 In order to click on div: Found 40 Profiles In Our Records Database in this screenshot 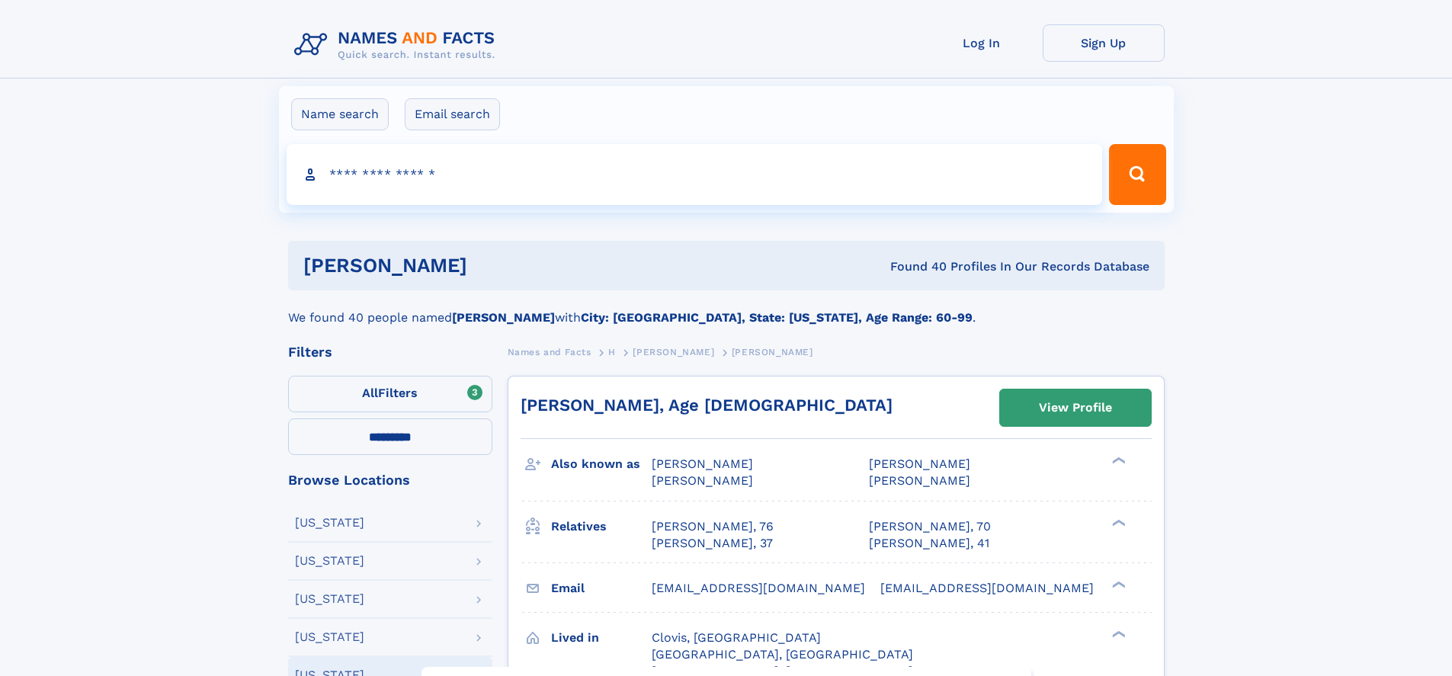, I will do `click(914, 267)`.